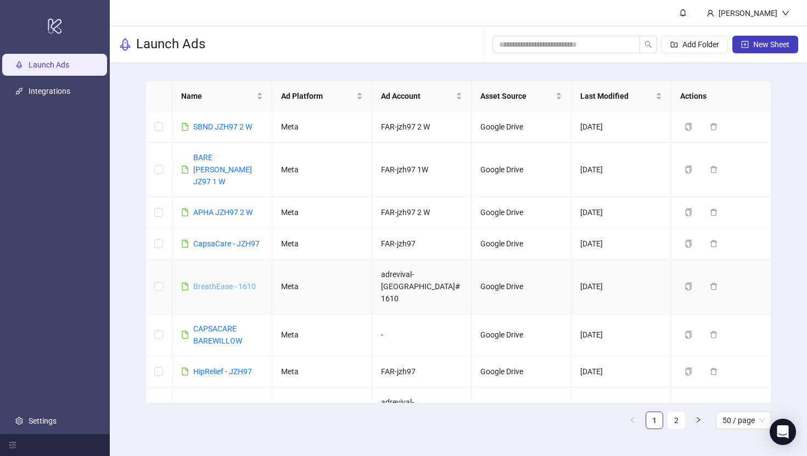  Describe the element at coordinates (782, 432) in the screenshot. I see `div: Open Intercom Messenger` at that location.